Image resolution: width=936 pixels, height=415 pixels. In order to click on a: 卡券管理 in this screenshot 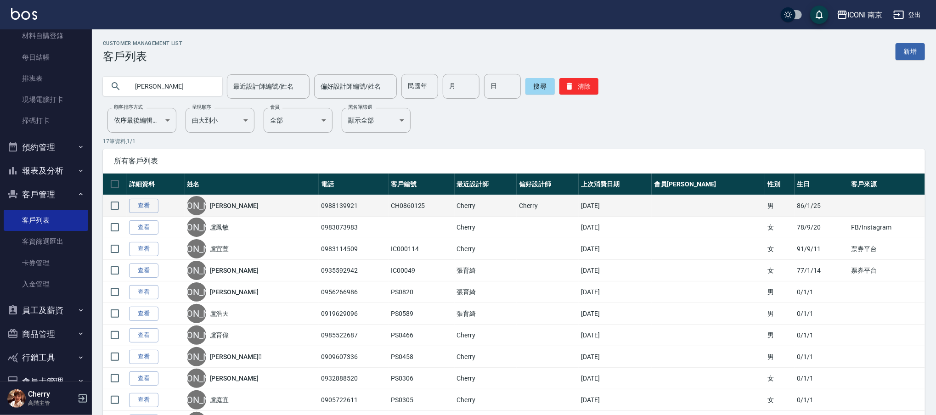, I will do `click(46, 263)`.